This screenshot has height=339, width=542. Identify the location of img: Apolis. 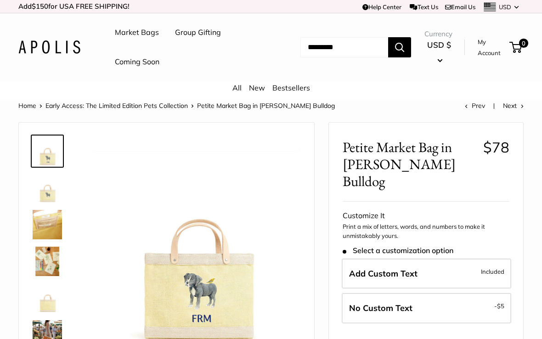
(49, 47).